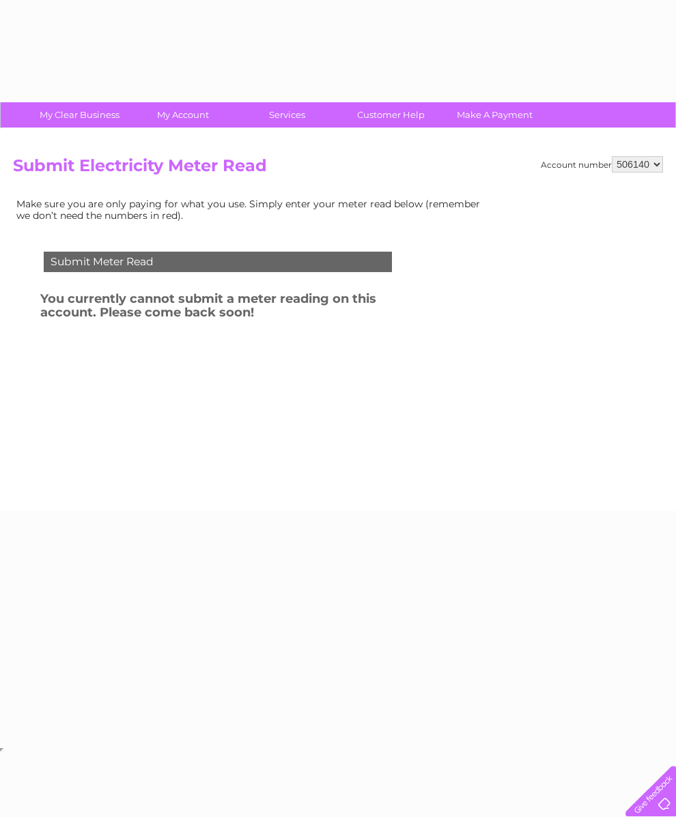  I want to click on a: My Clear Business, so click(79, 115).